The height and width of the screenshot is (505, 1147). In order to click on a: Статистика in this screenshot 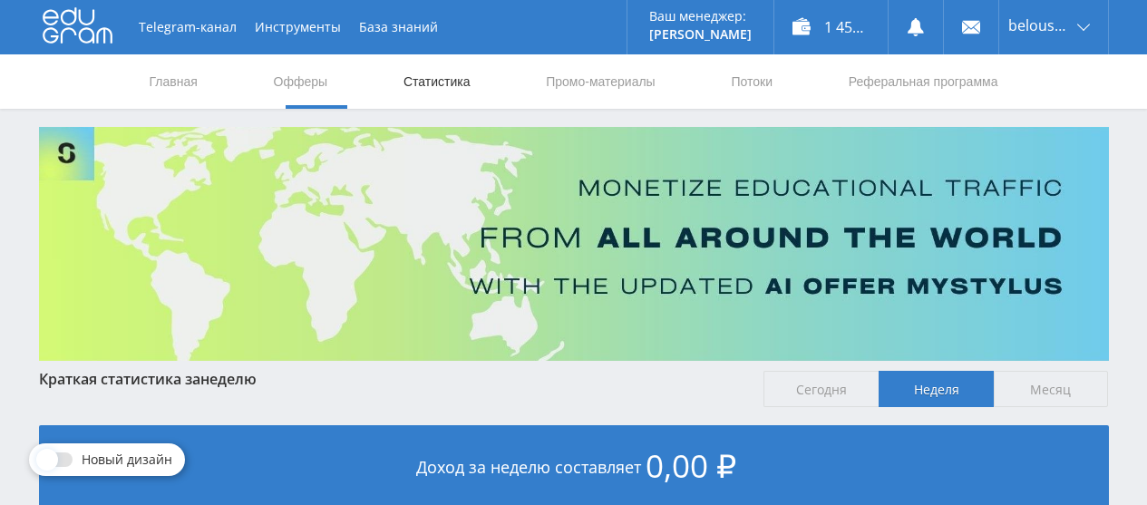, I will do `click(437, 82)`.